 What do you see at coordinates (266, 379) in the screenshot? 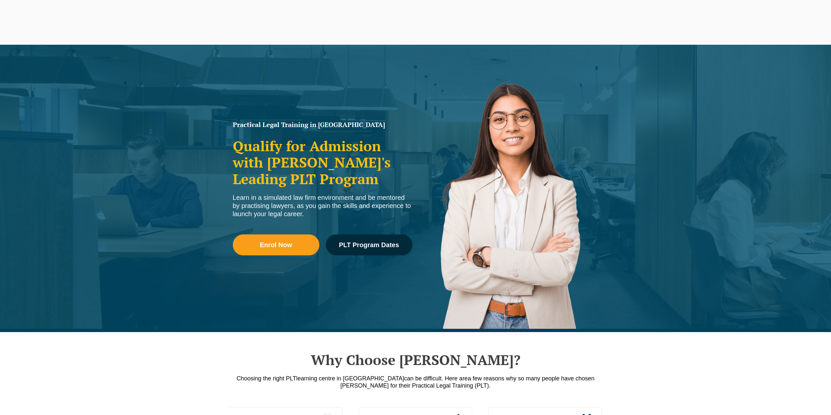
I see `span: Choosing the right PLT` at bounding box center [266, 379].